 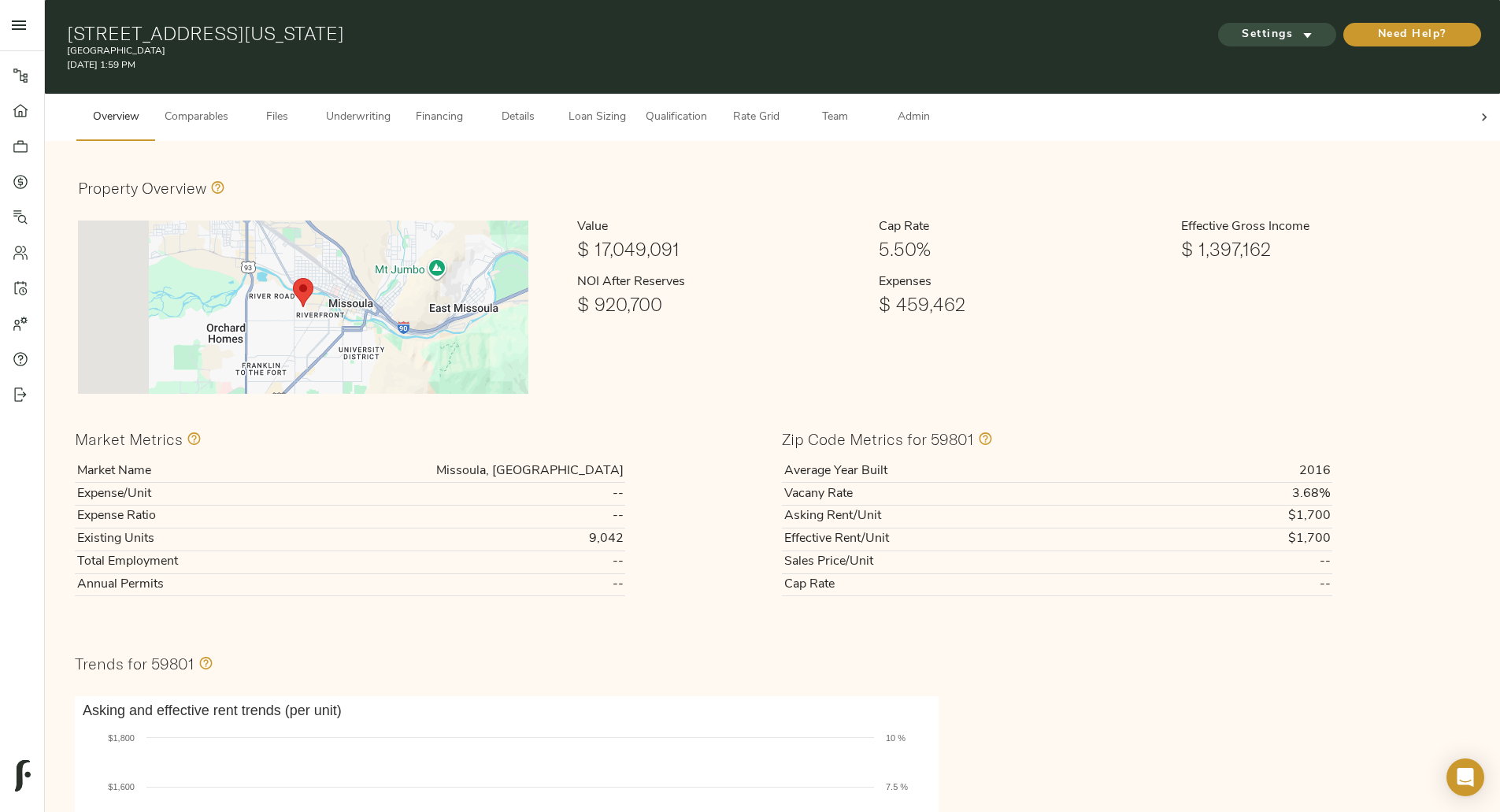 I want to click on h3: Trends for 59801, so click(x=134, y=663).